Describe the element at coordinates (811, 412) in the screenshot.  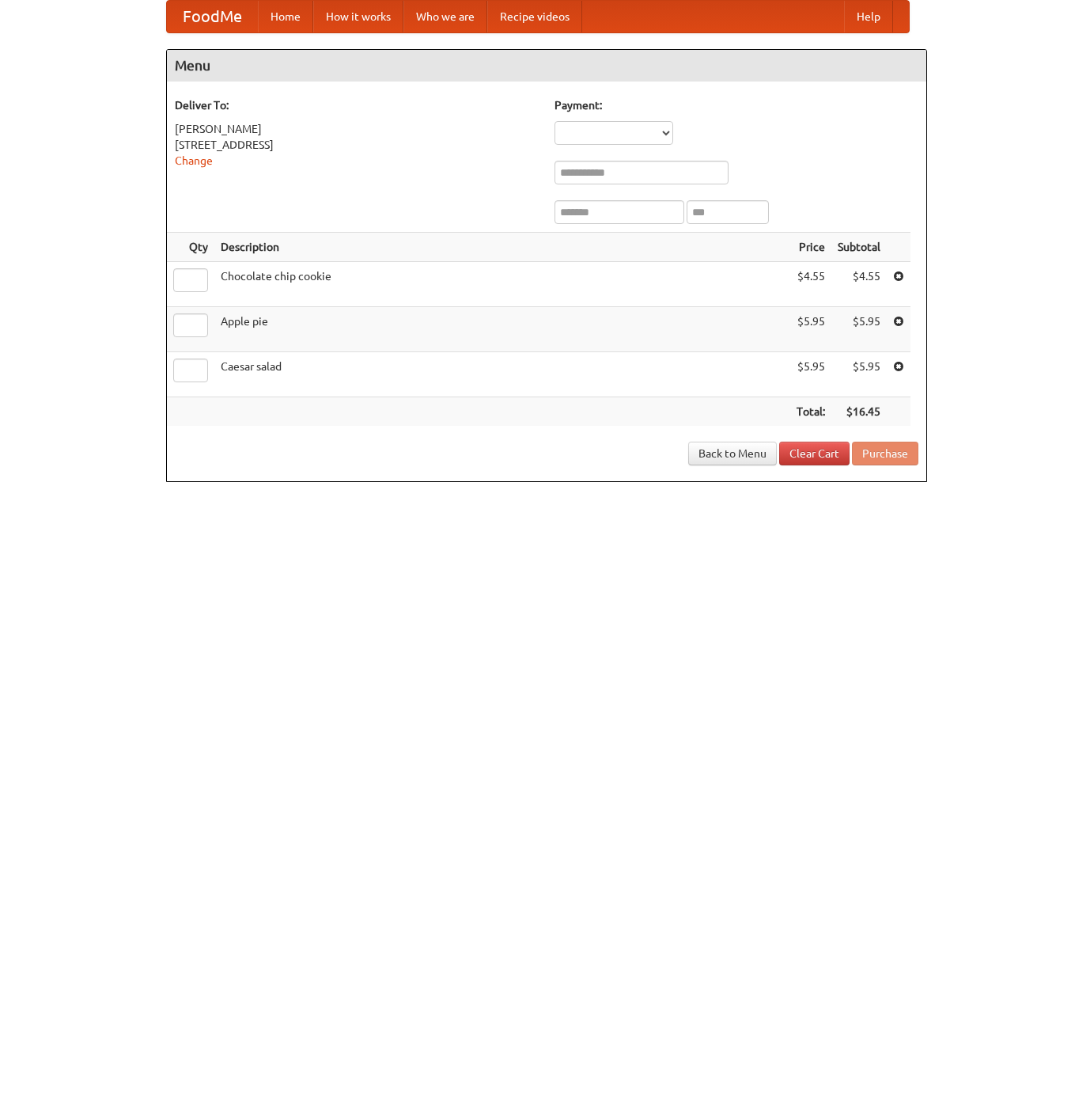
I see `th: Total:` at that location.